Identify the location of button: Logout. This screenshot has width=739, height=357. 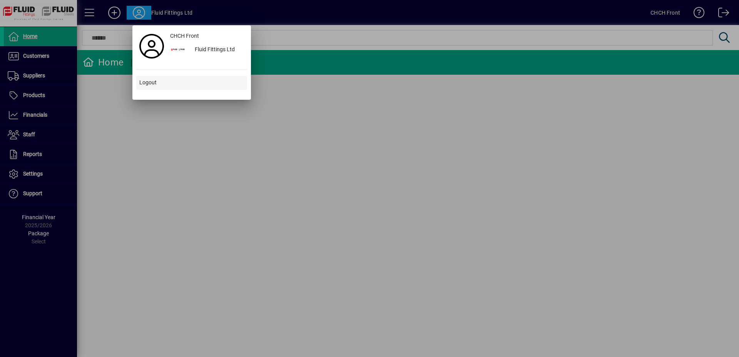
(192, 83).